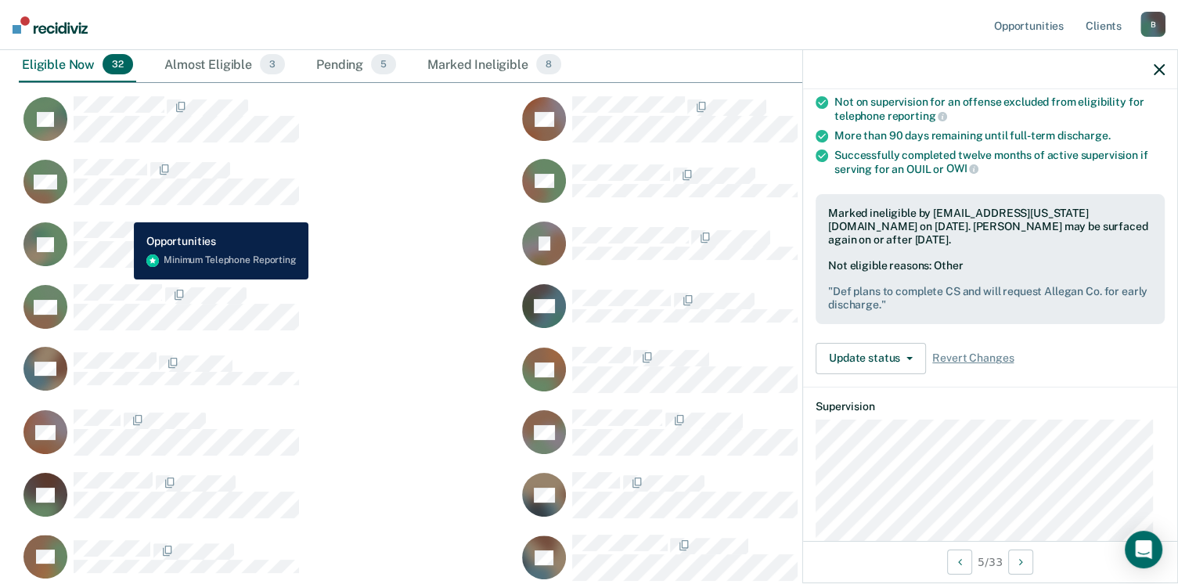  Describe the element at coordinates (268, 127) in the screenshot. I see `div: CaseloadOpportunityCell-0733605` at that location.